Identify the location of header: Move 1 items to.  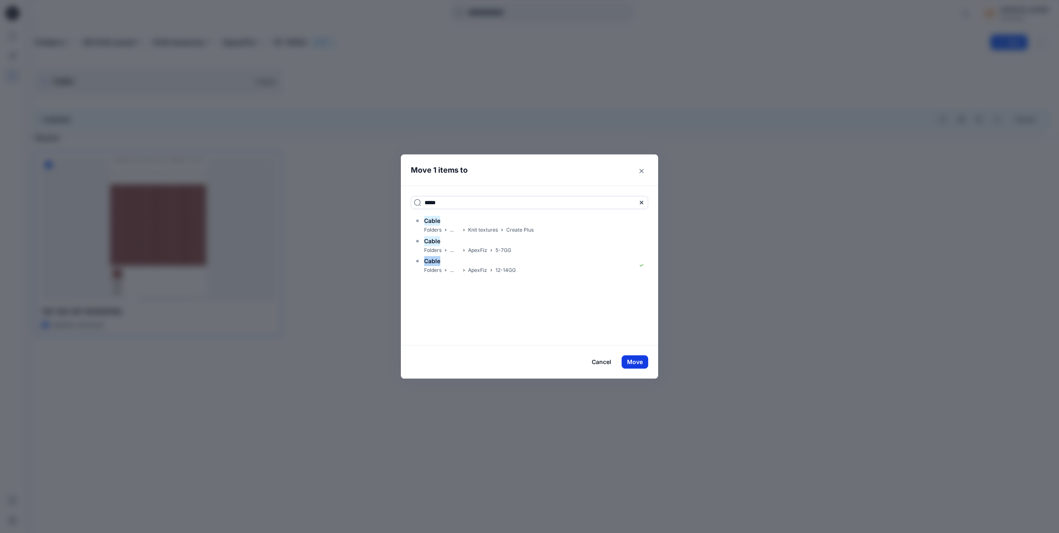
(523, 170).